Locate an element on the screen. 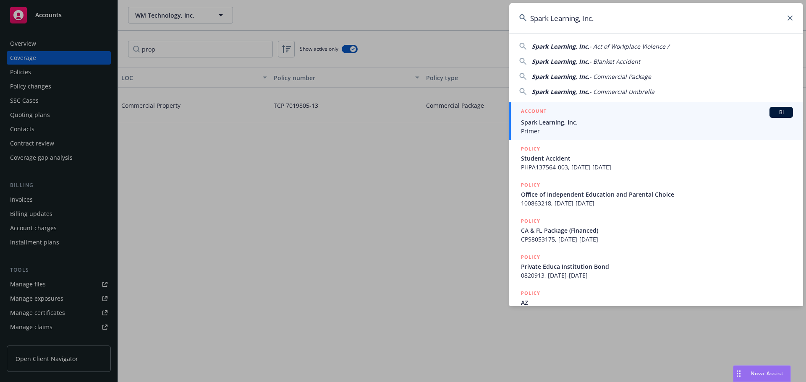 Image resolution: width=806 pixels, height=382 pixels. input: Search... is located at coordinates (656, 18).